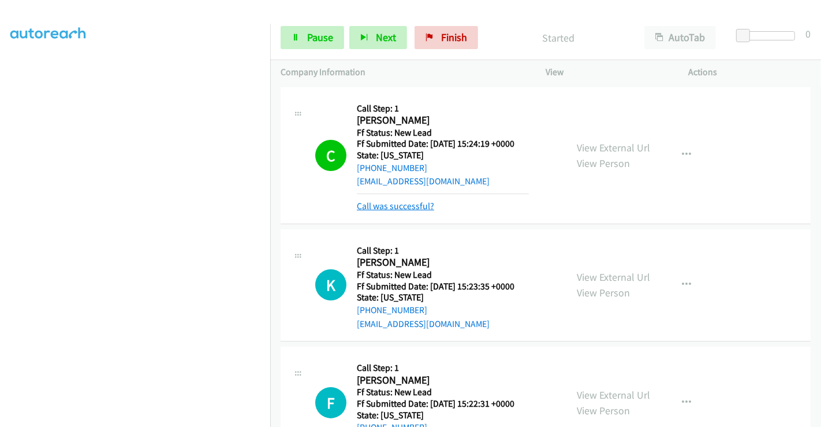 This screenshot has height=427, width=821. What do you see at coordinates (454, 37) in the screenshot?
I see `span: Finish` at bounding box center [454, 37].